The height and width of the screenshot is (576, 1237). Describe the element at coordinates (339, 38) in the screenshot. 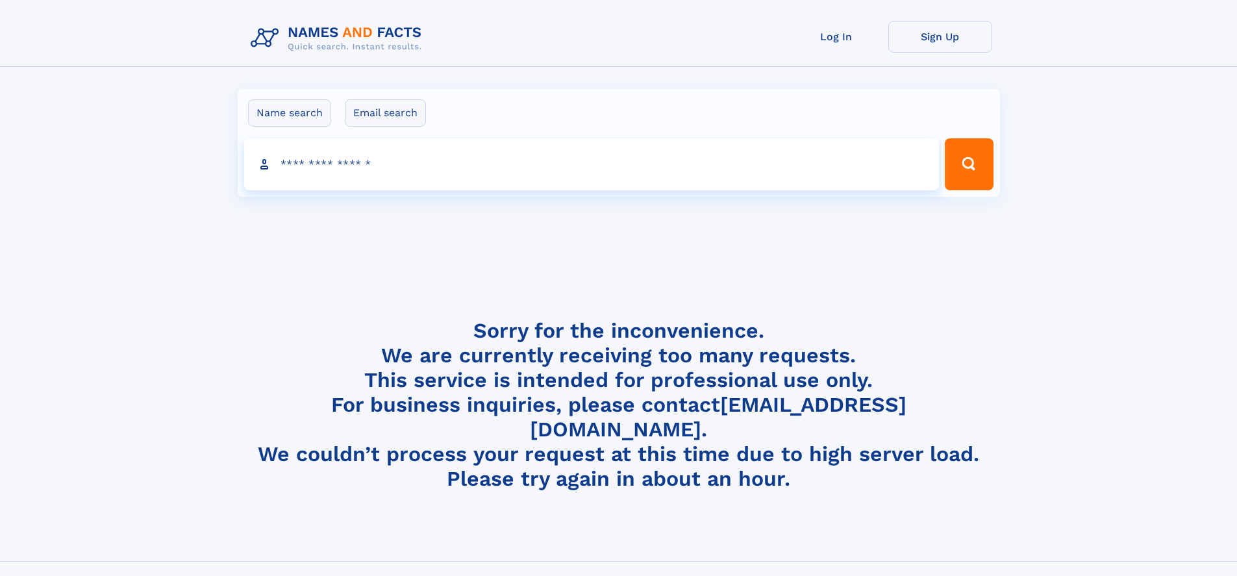

I see `img: Logo Names and Facts` at that location.